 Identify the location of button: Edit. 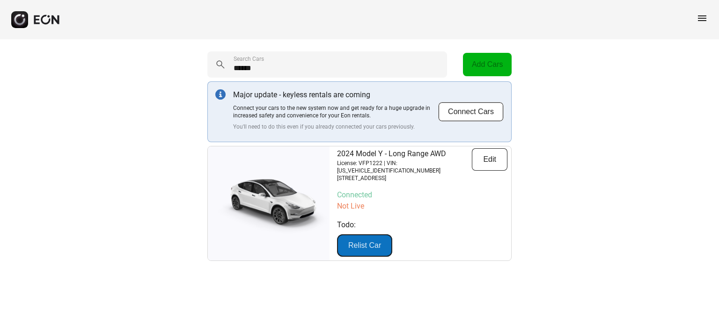
(490, 160).